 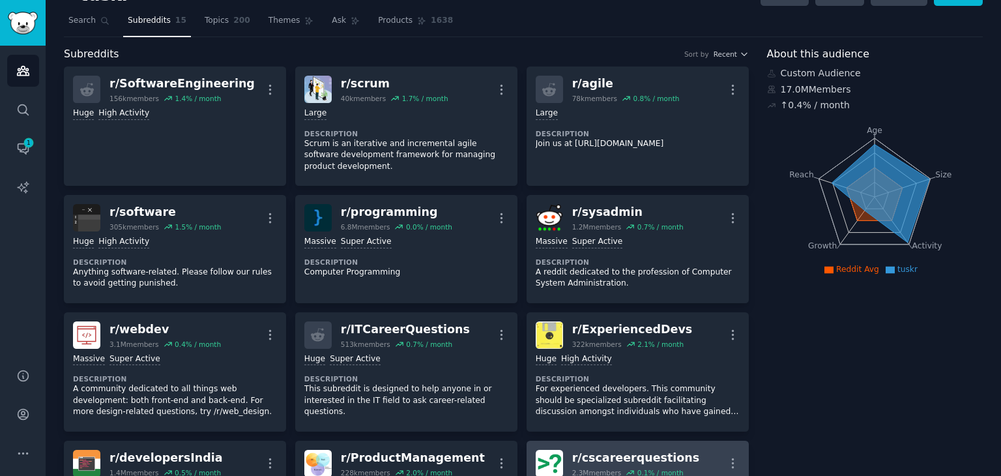 I want to click on span: Ask, so click(x=339, y=21).